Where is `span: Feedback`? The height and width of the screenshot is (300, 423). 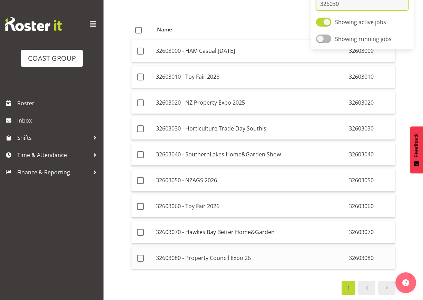
span: Feedback is located at coordinates (416, 145).